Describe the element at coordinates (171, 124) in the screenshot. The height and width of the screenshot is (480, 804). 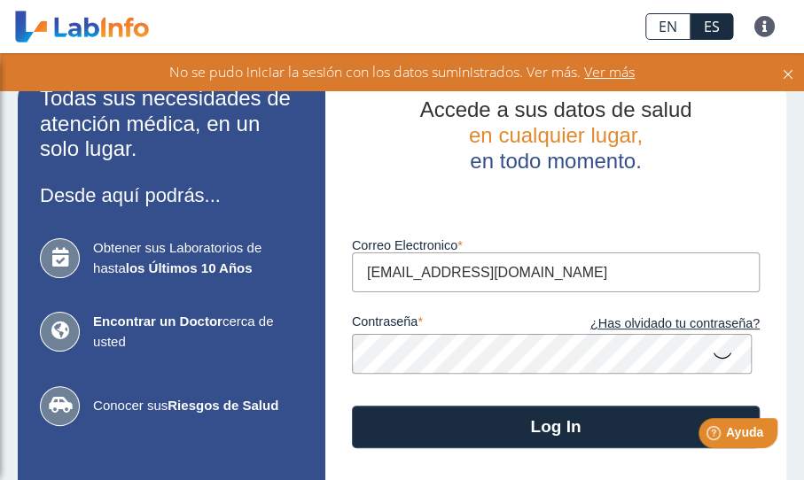
I see `h2: Todas sus necesidades de atención médica, en un solo lugar.` at that location.